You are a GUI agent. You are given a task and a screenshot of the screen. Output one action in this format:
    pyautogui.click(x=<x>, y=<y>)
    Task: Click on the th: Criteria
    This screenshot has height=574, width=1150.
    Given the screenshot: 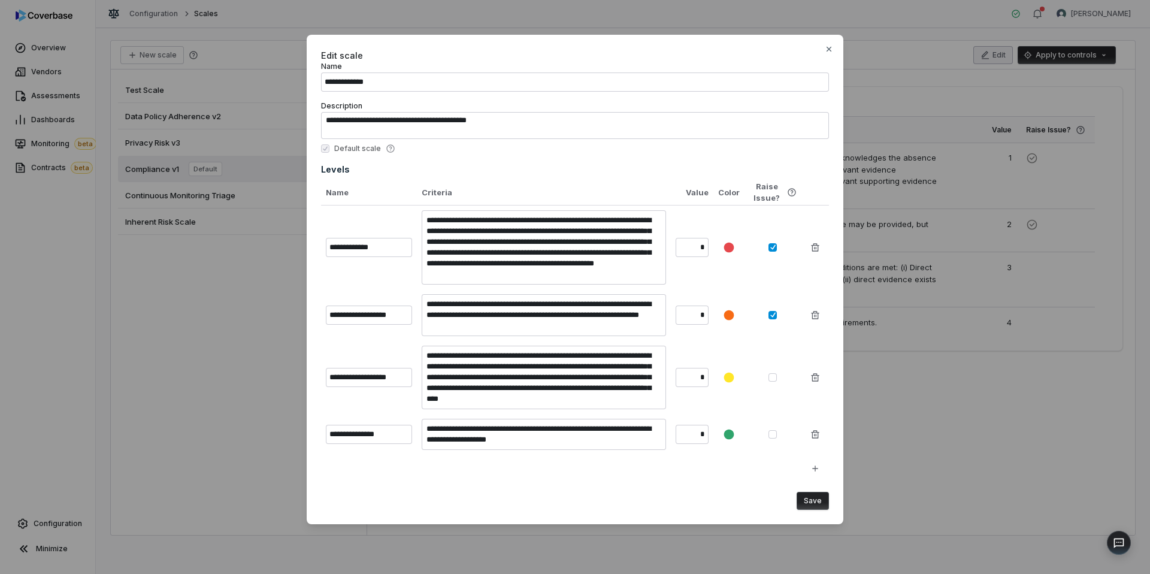 What is the action you would take?
    pyautogui.click(x=544, y=193)
    